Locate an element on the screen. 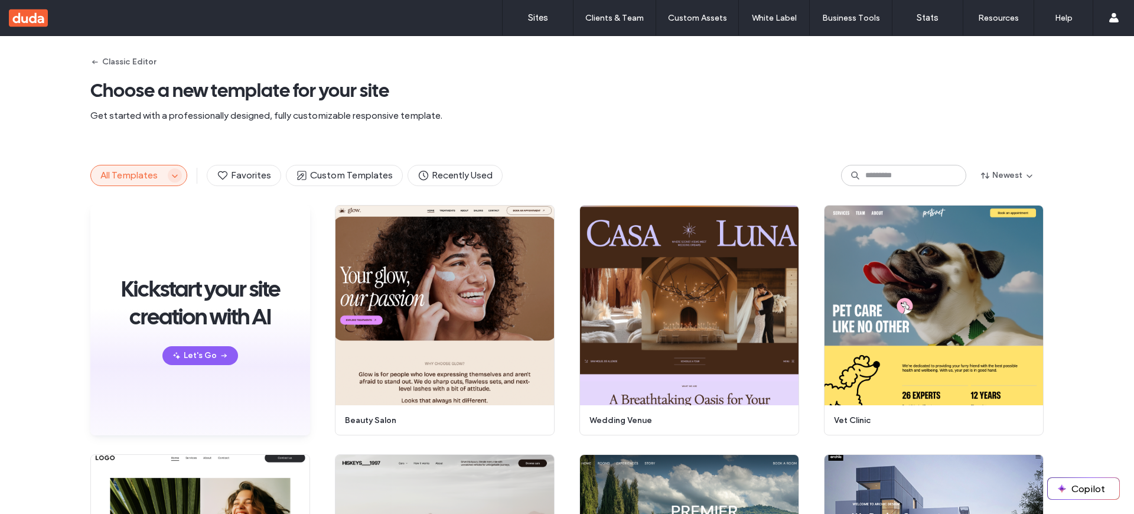 This screenshot has height=514, width=1134. span: Custom Templates is located at coordinates (344, 175).